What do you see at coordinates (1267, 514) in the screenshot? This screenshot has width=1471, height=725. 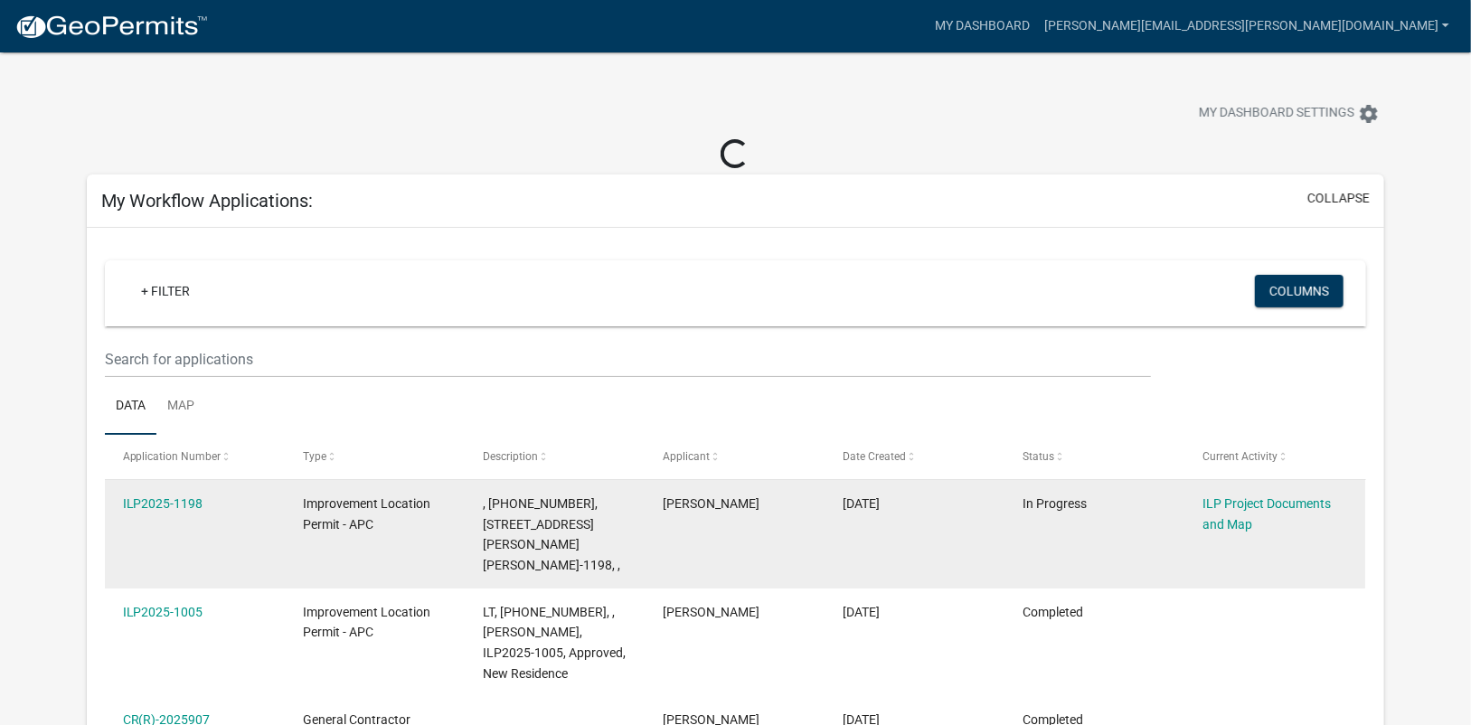 I see `a: ILP Project Documents and Map` at bounding box center [1267, 514].